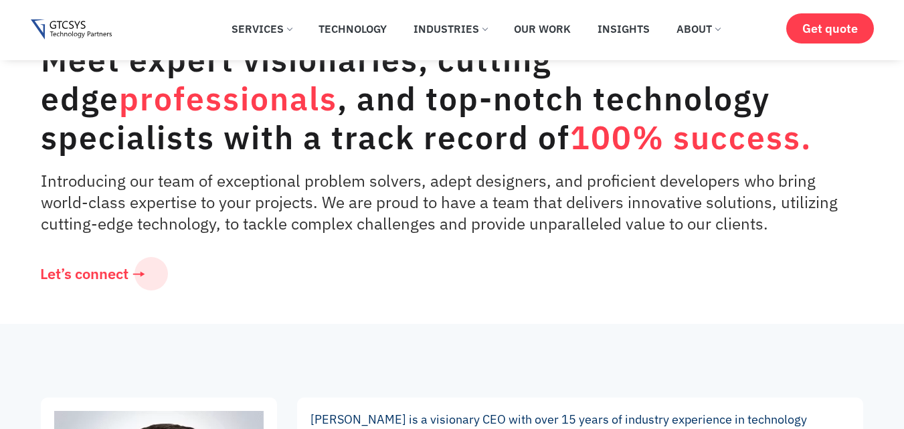  What do you see at coordinates (262, 29) in the screenshot?
I see `a: Services` at bounding box center [262, 29].